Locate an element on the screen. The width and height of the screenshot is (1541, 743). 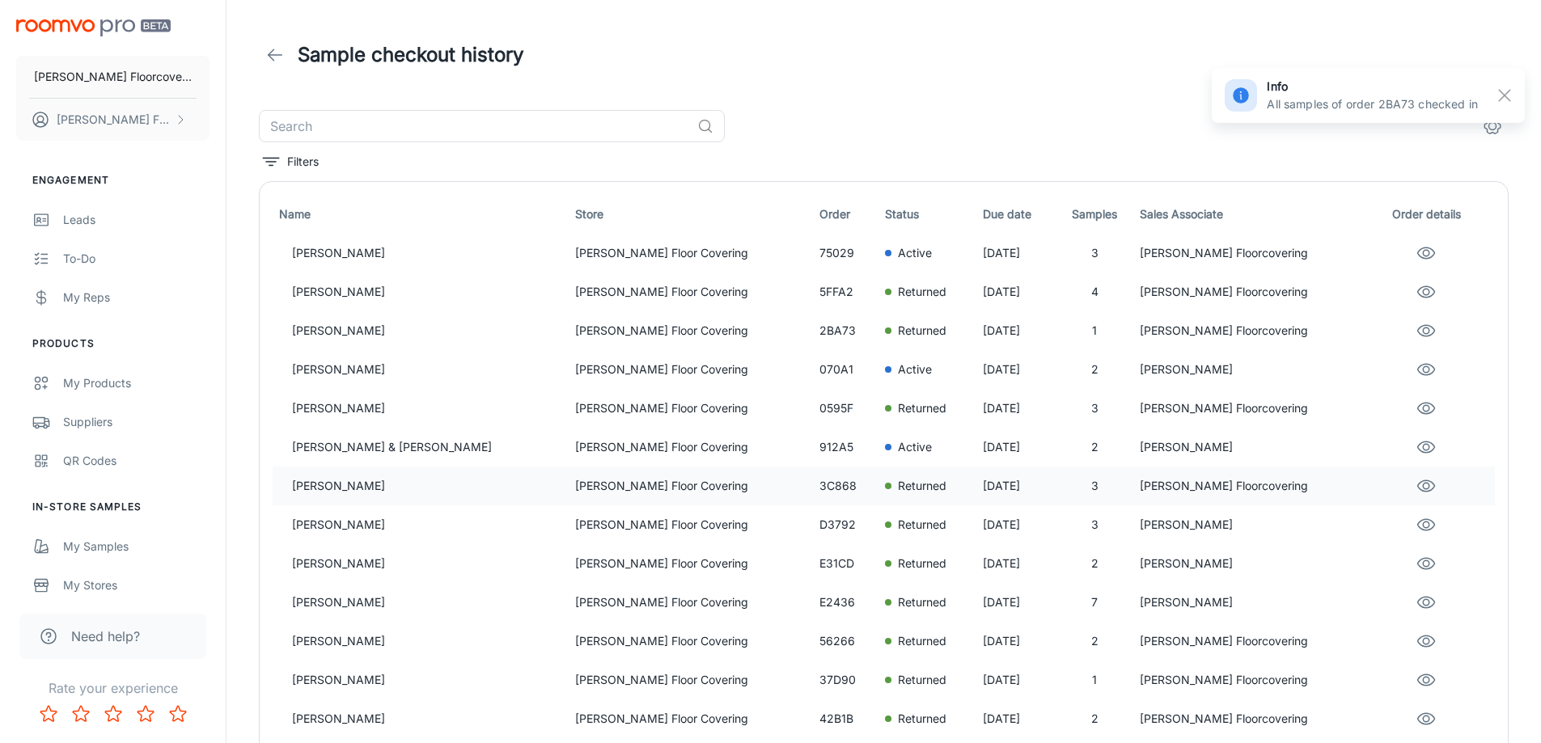
p: 42B1B is located at coordinates (845, 719).